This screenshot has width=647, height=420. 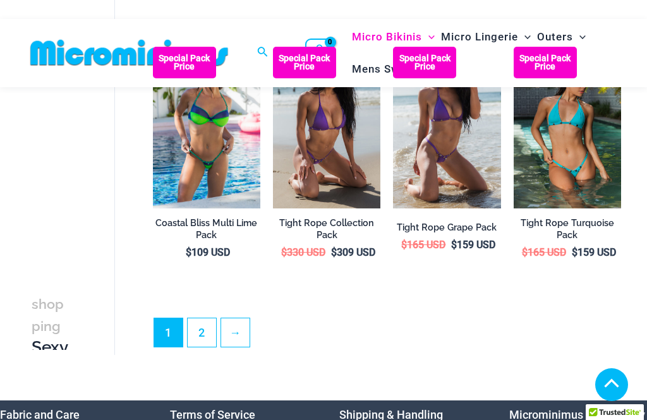 I want to click on nav: Site Navigation, so click(x=484, y=53).